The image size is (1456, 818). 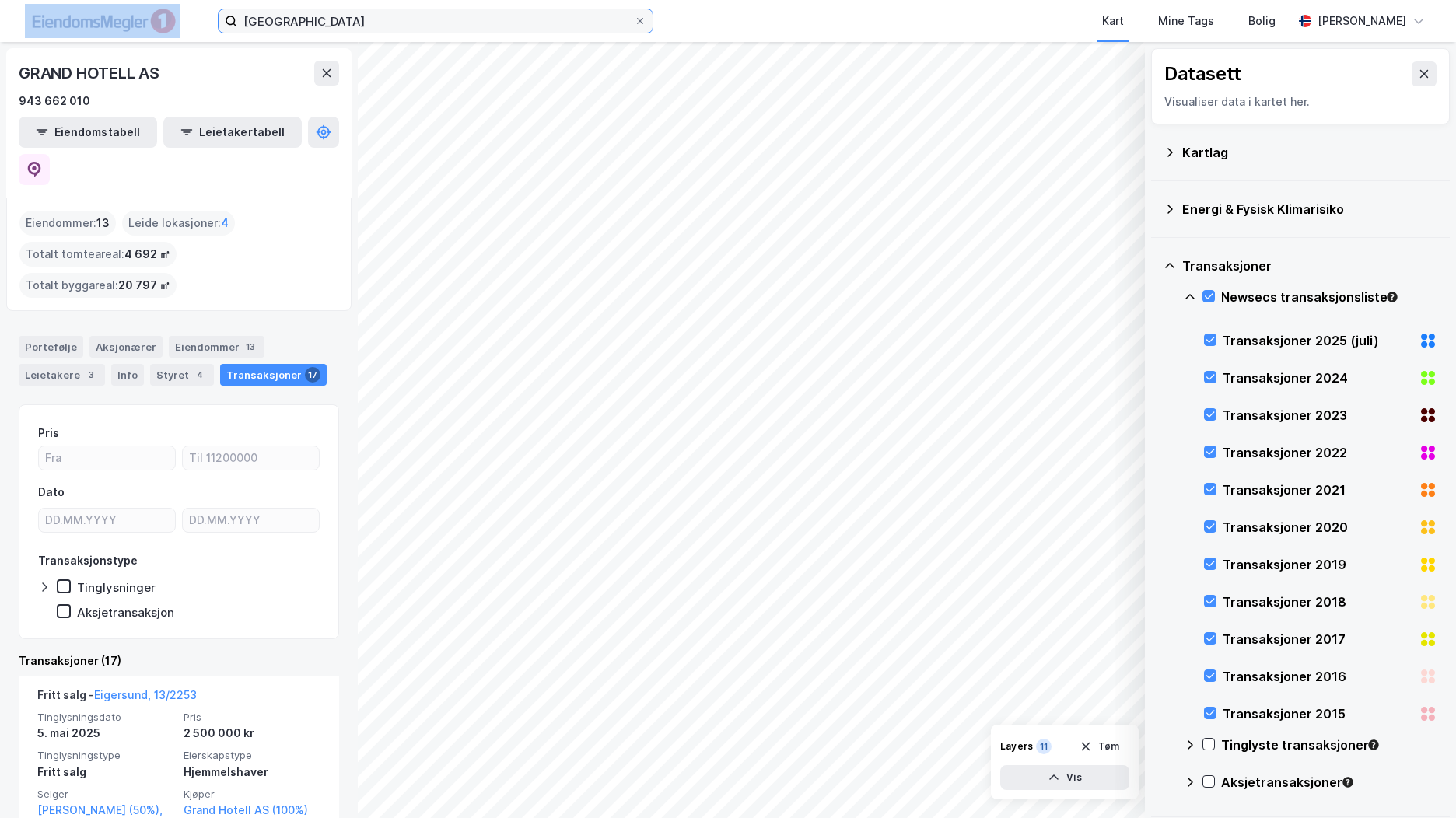 What do you see at coordinates (1202, 74) in the screenshot?
I see `div: Datasett` at bounding box center [1202, 74].